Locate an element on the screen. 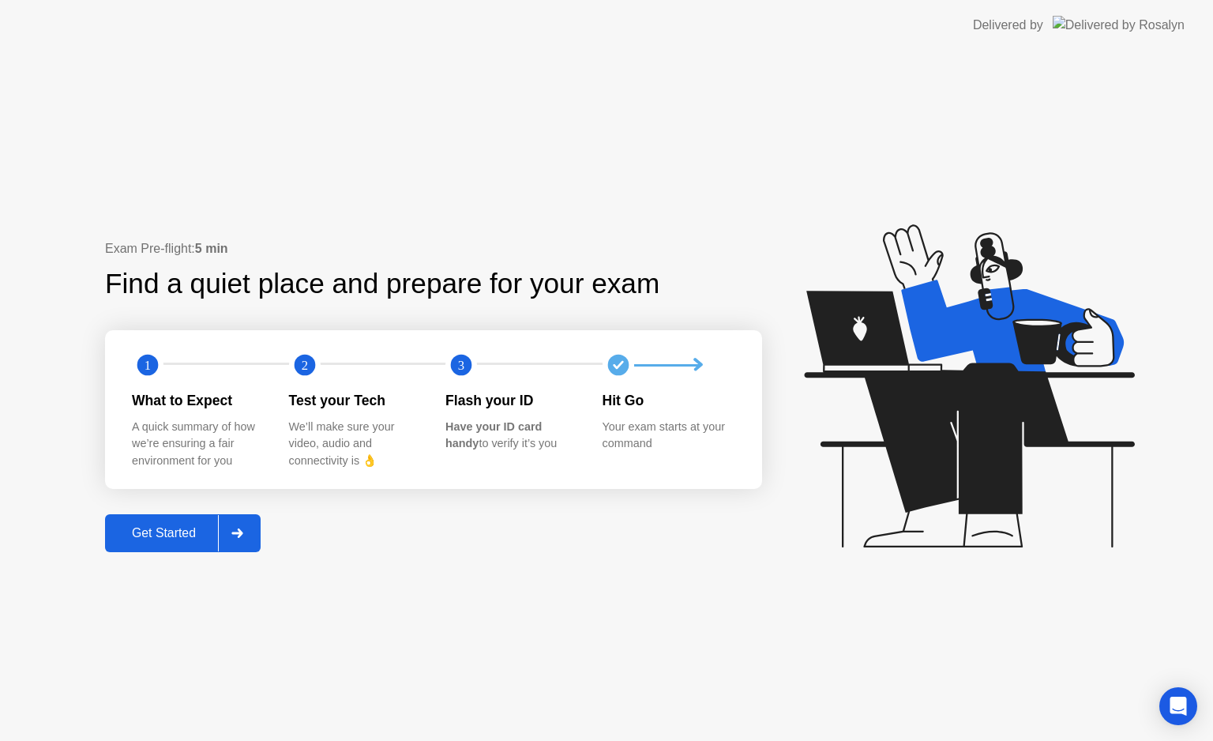 Image resolution: width=1213 pixels, height=741 pixels. b: 5 min is located at coordinates (212, 248).